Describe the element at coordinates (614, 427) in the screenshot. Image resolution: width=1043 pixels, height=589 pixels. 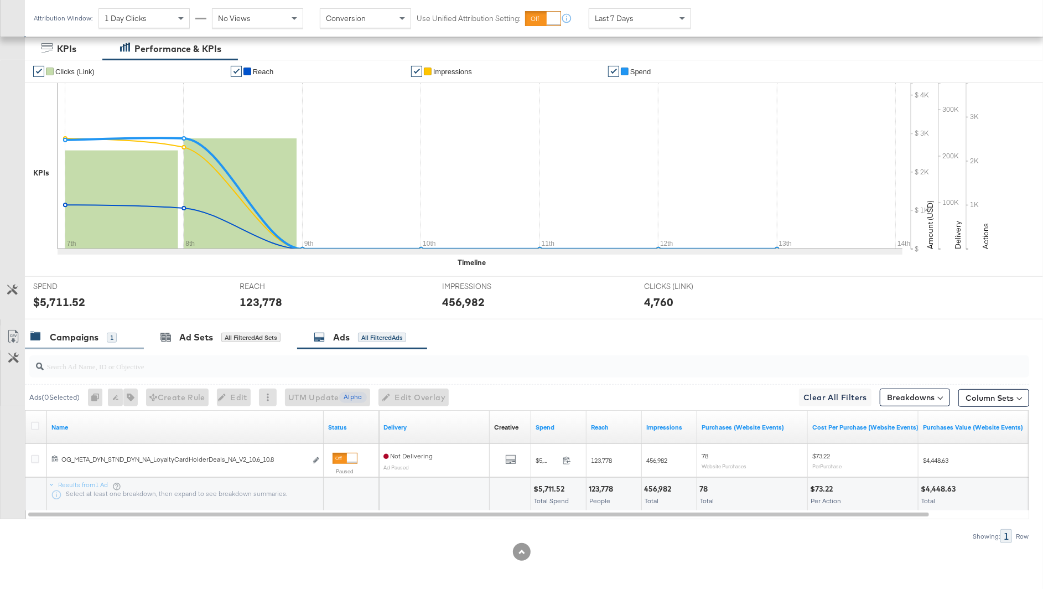
I see `a: The number of people your ad was served to.` at that location.